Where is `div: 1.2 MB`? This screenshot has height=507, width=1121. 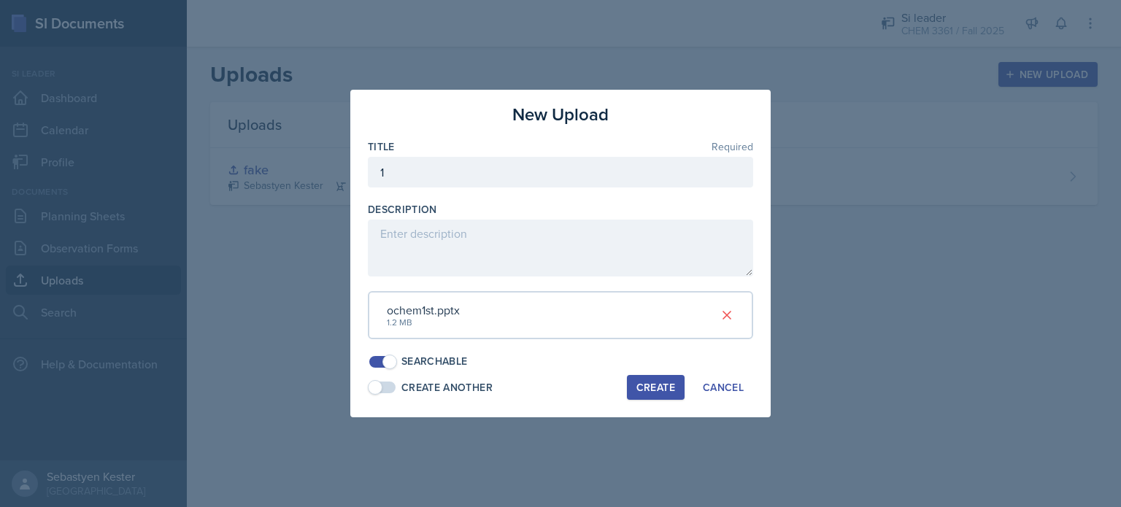 div: 1.2 MB is located at coordinates (423, 323).